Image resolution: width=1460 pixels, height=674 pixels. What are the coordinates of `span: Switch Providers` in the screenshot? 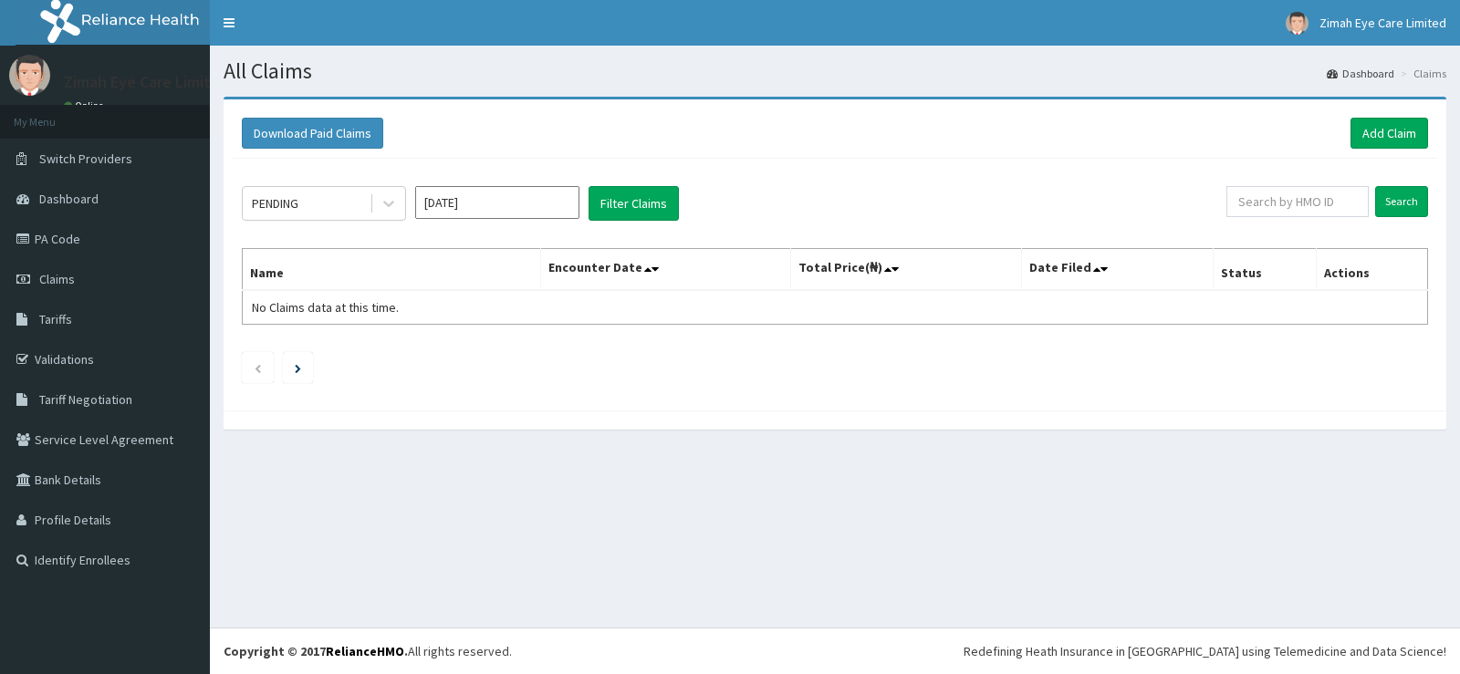 It's located at (86, 159).